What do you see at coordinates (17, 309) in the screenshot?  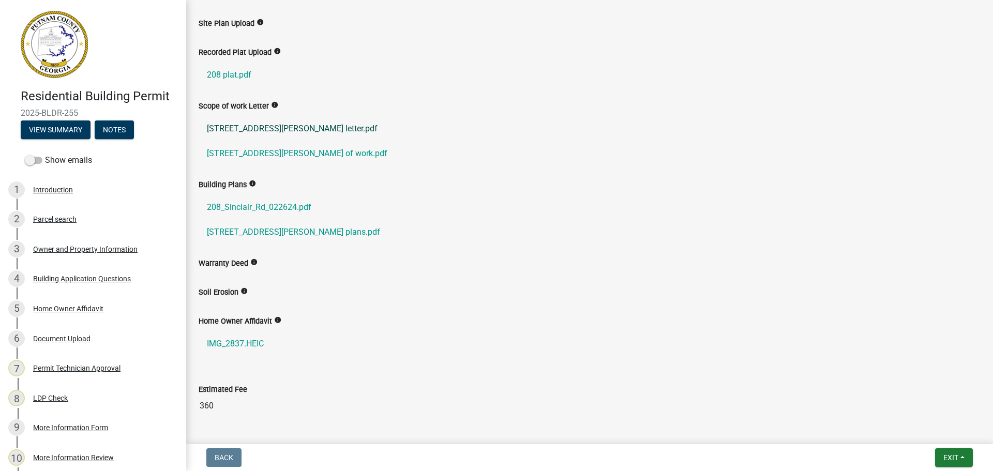 I see `div: 5` at bounding box center [17, 309].